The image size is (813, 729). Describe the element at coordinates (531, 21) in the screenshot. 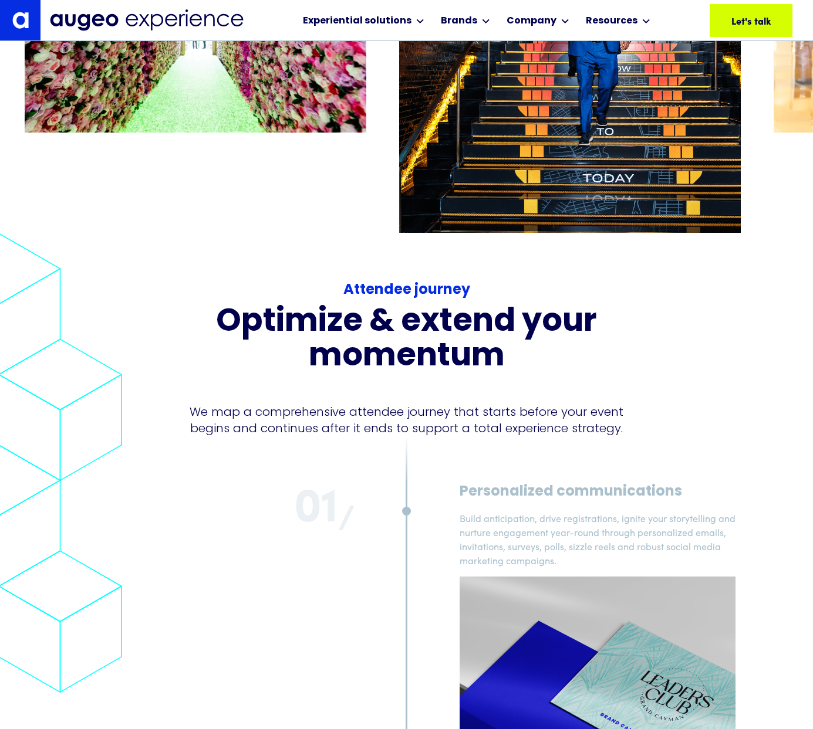

I see `div: Company` at that location.